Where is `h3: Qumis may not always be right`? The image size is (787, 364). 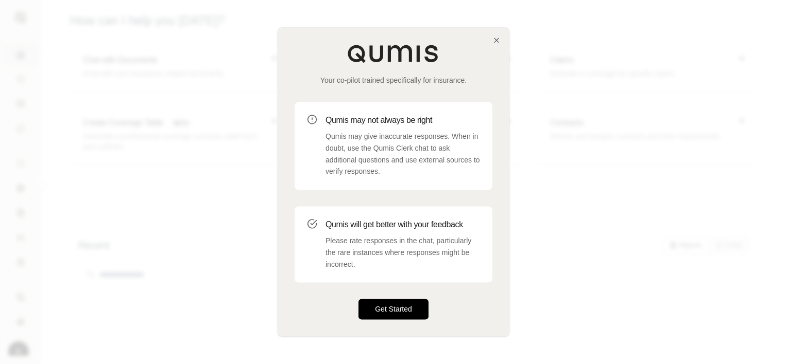
h3: Qumis may not always be right is located at coordinates (403, 120).